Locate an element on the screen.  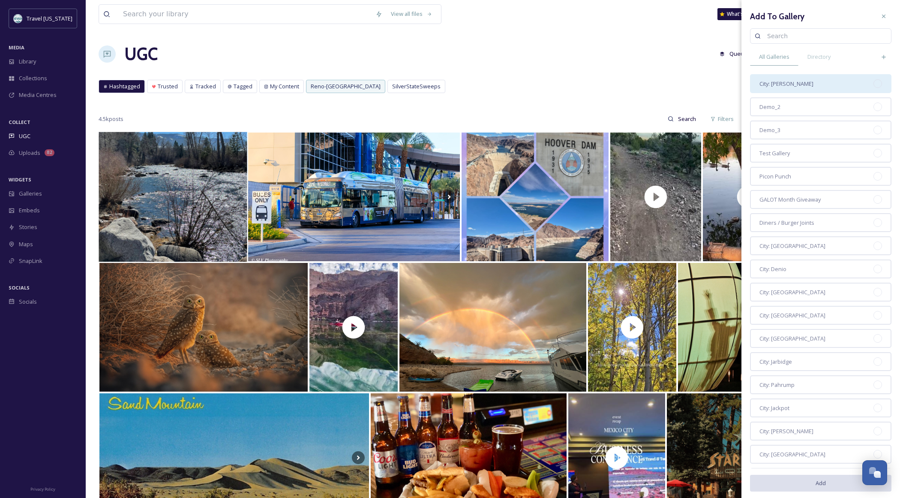
span: Uploads is located at coordinates (30, 153).